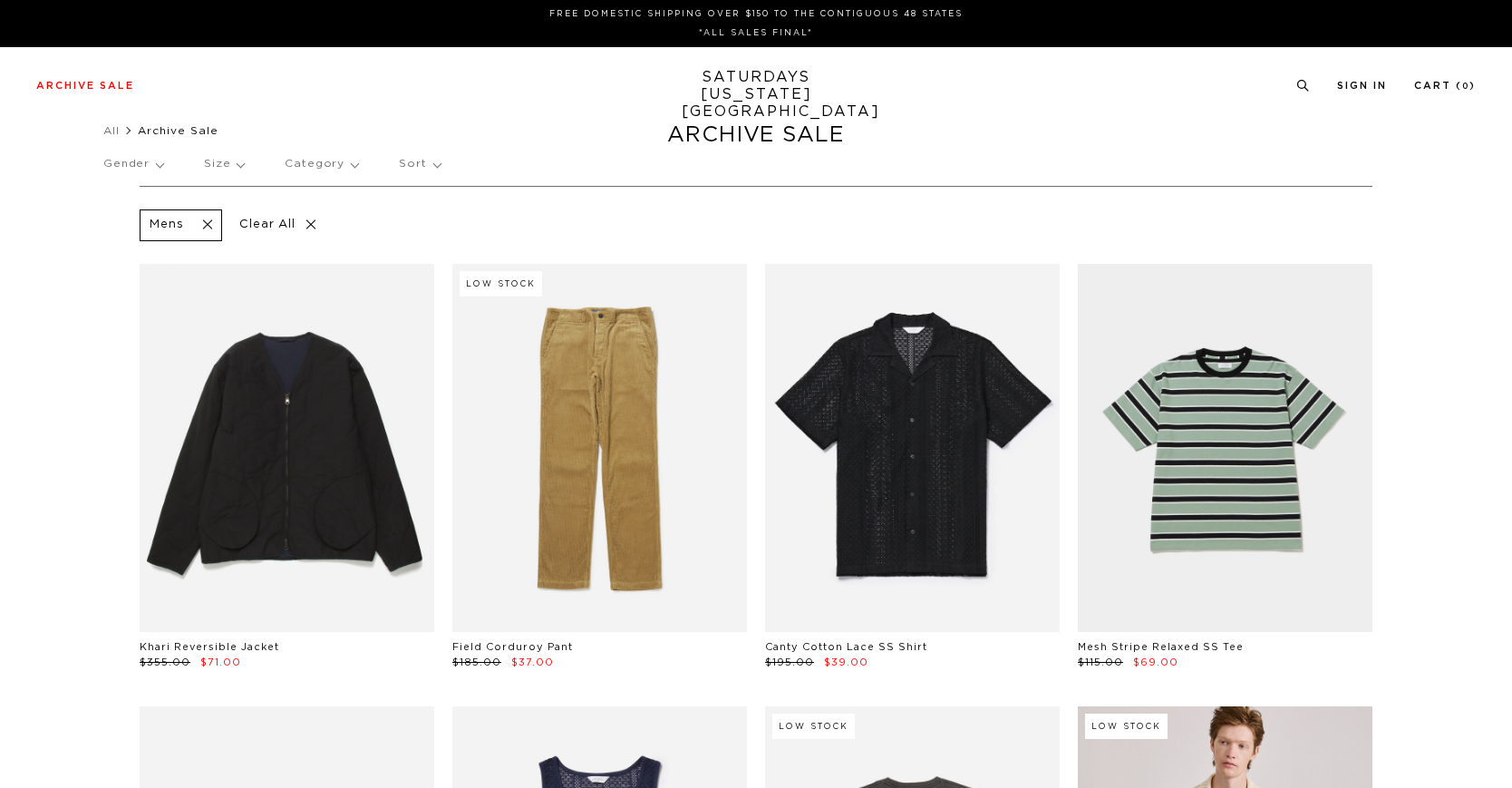 This screenshot has width=1512, height=788. Describe the element at coordinates (220, 662) in the screenshot. I see `span: $71.00` at that location.